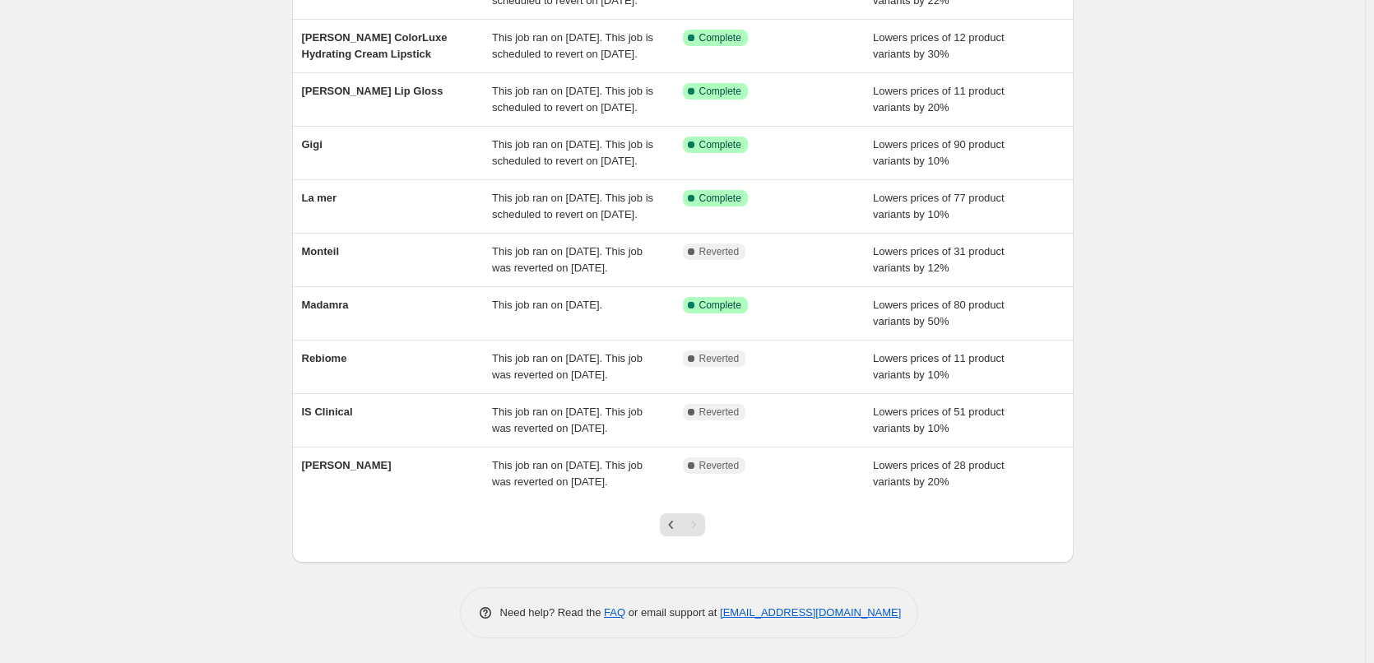 Image resolution: width=1374 pixels, height=663 pixels. I want to click on nav: Pagination, so click(682, 525).